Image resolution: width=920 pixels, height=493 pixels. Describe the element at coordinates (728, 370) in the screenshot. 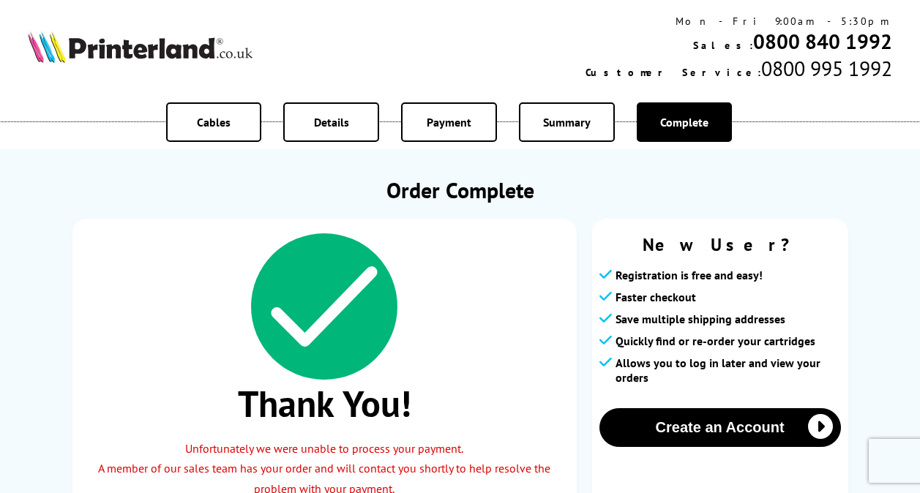

I see `span: Allows you to log in later and view your orders` at that location.